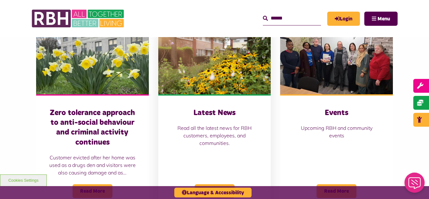 The width and height of the screenshot is (429, 199). What do you see at coordinates (337, 59) in the screenshot?
I see `img: Group photo of customers and colleagues at Spotland Community Centre` at bounding box center [337, 59].